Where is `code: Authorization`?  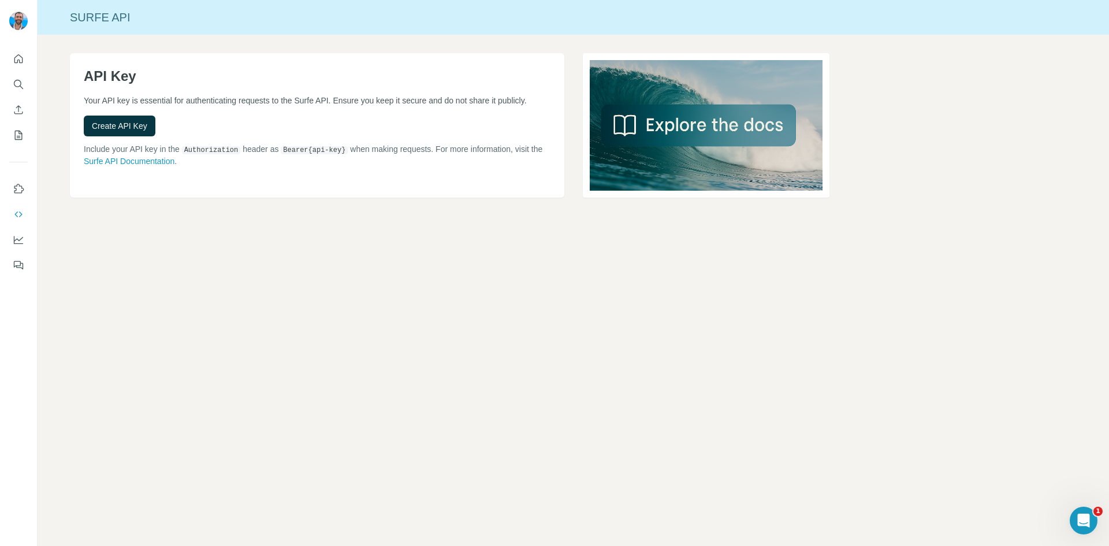 code: Authorization is located at coordinates (211, 150).